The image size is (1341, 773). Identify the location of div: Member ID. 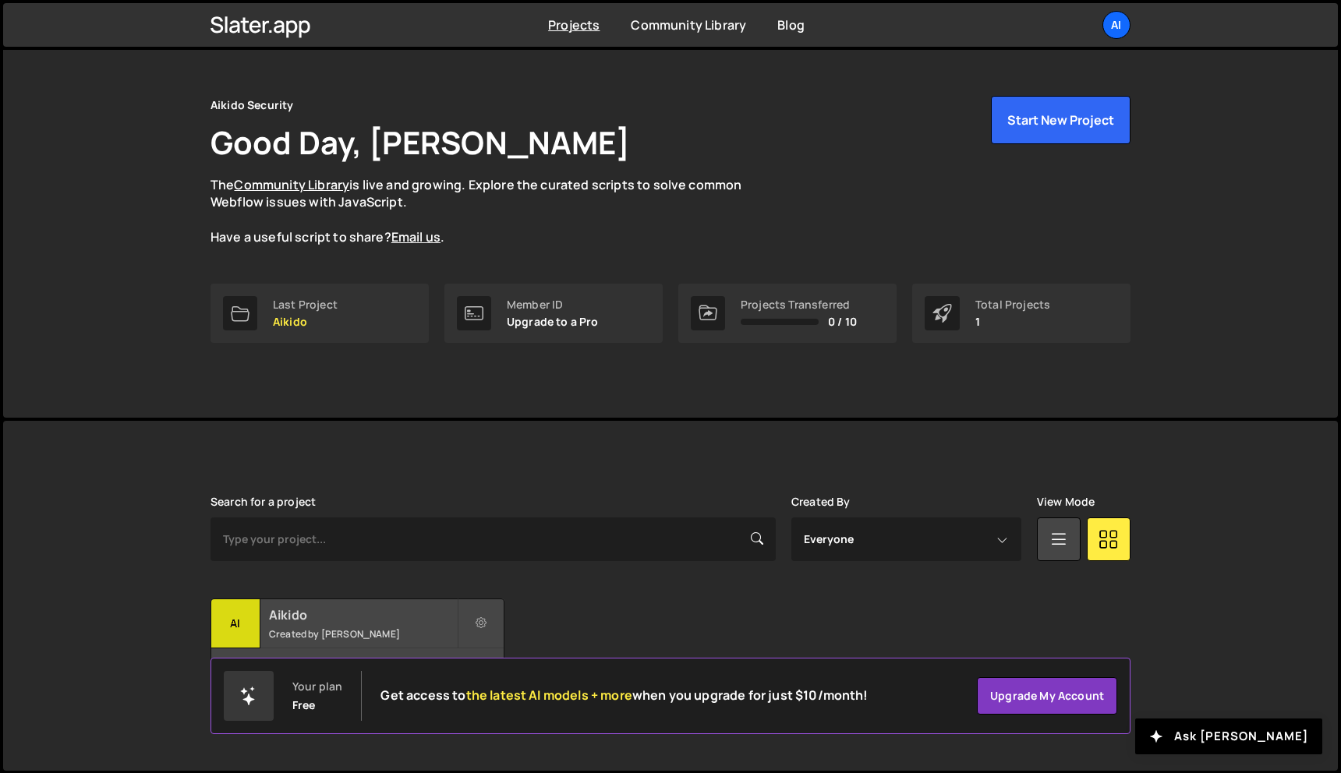
(553, 305).